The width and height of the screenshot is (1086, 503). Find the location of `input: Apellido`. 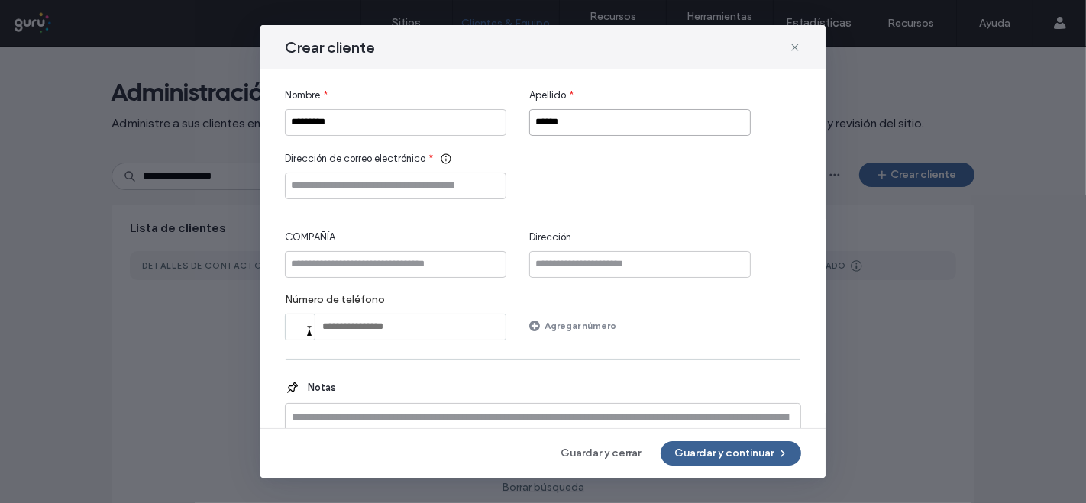

input: Apellido is located at coordinates (640, 122).